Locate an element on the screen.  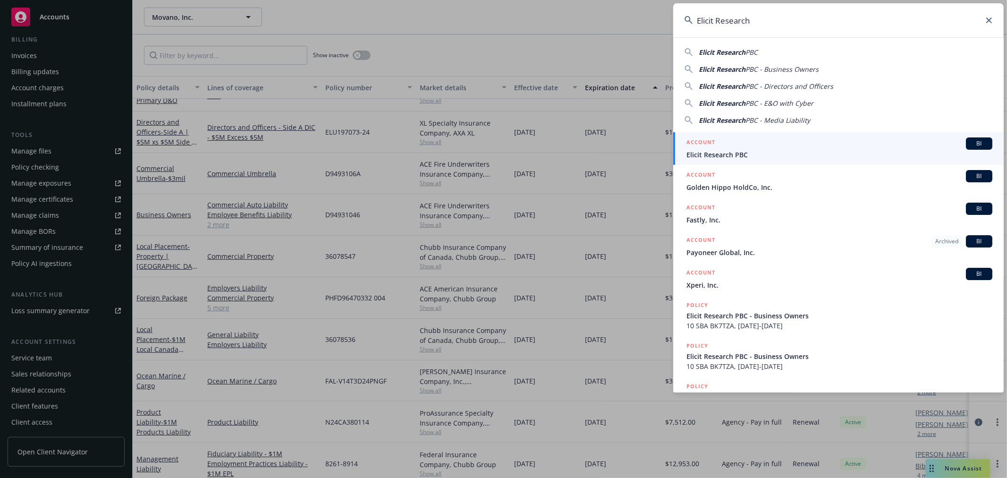
span: PBC is located at coordinates (751, 52).